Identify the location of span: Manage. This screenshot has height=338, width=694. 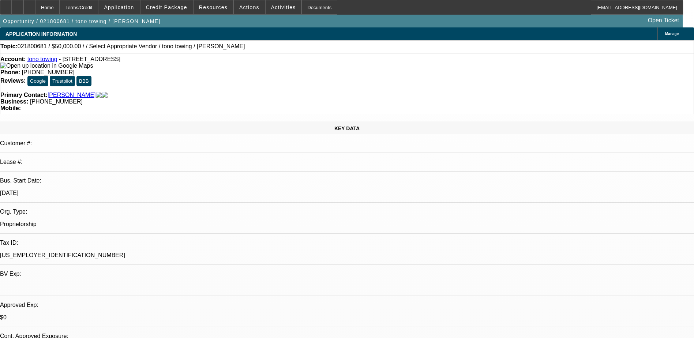
(672, 34).